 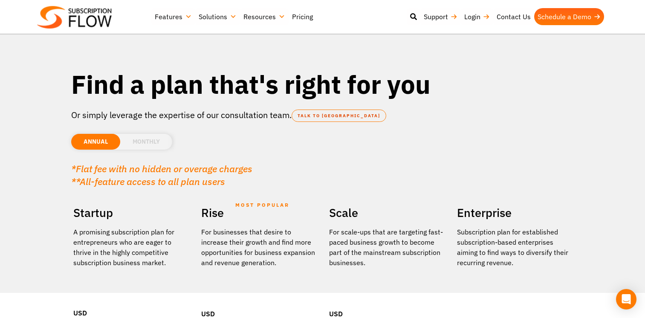 I want to click on em: **All-feature access to all plan users, so click(x=148, y=181).